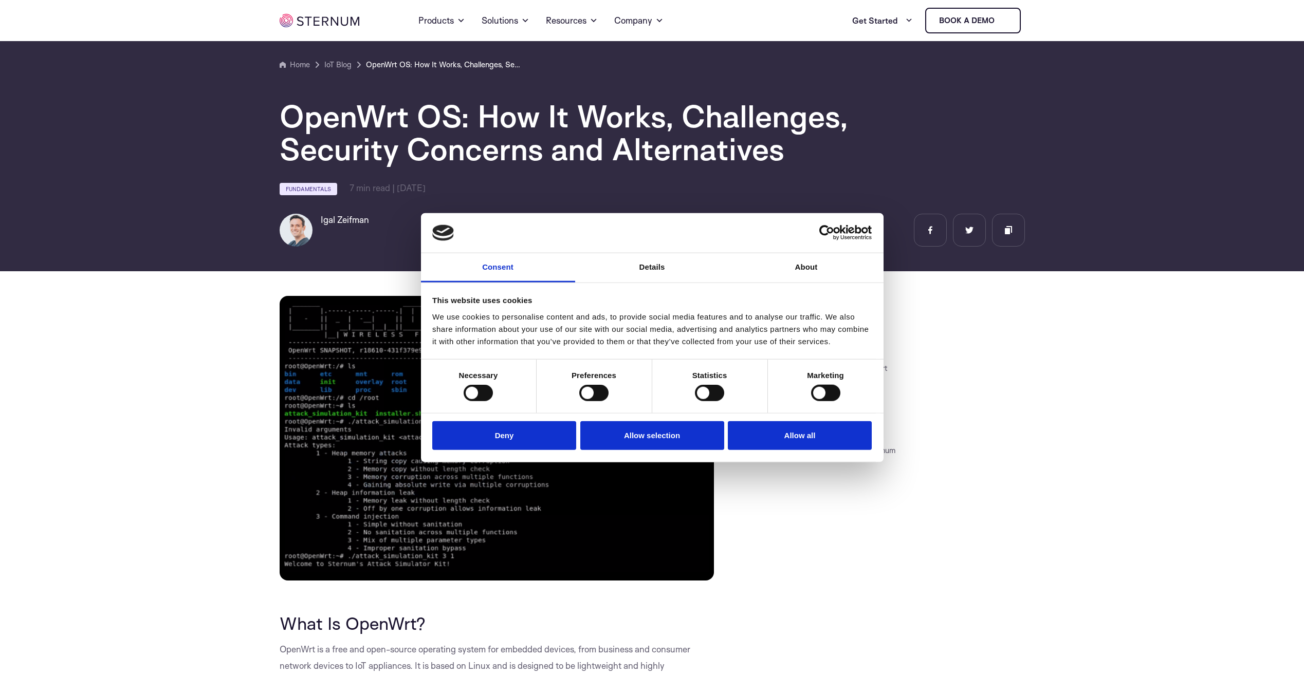  What do you see at coordinates (497, 623) in the screenshot?
I see `h2: What Is OpenWrt?` at bounding box center [497, 623].